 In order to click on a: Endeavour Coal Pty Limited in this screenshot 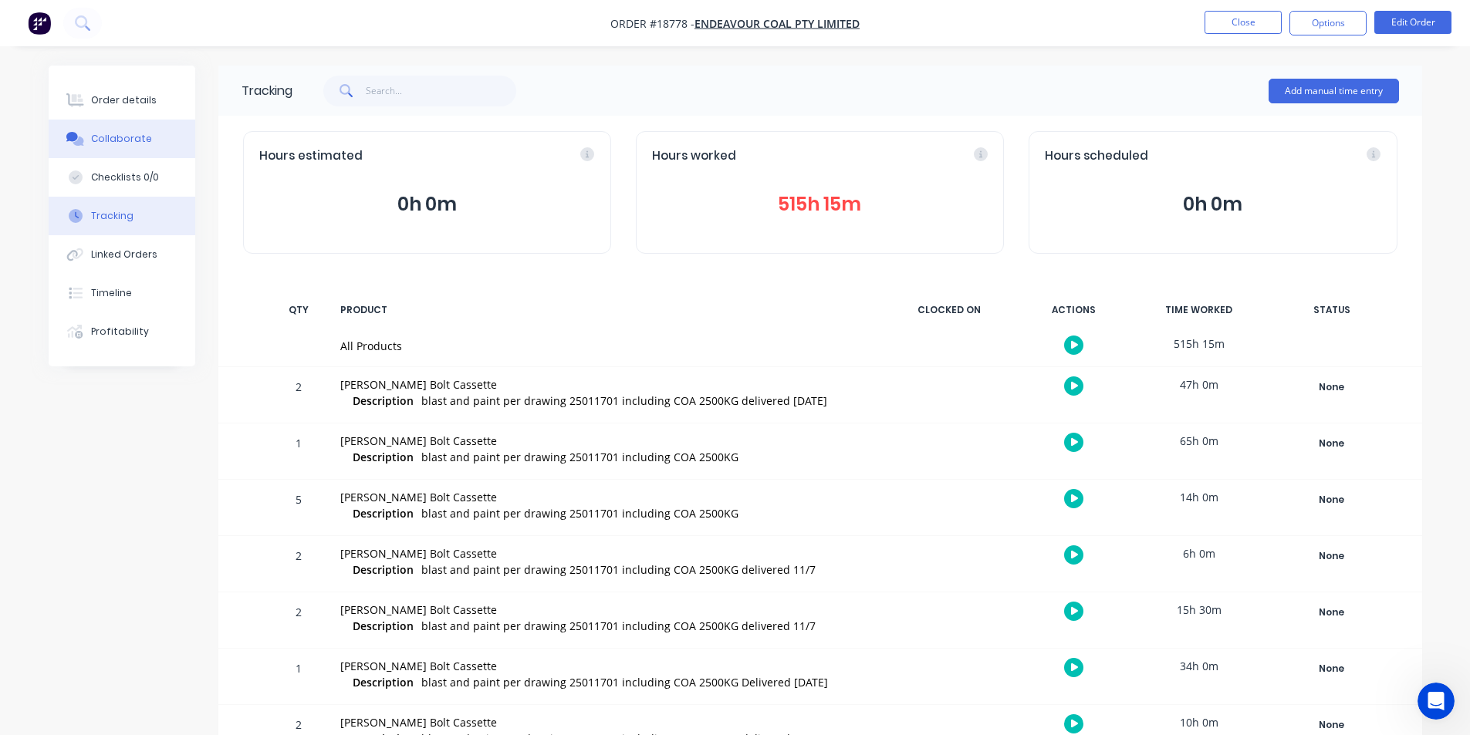, I will do `click(777, 23)`.